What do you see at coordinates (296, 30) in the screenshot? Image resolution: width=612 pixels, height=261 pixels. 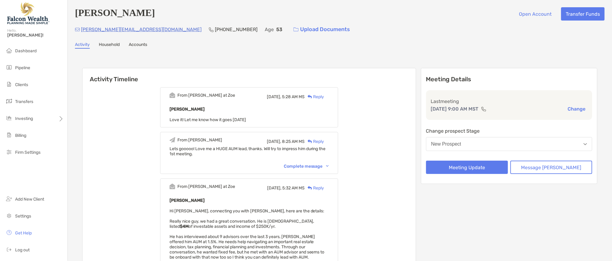 I see `img: button icon` at bounding box center [296, 30].